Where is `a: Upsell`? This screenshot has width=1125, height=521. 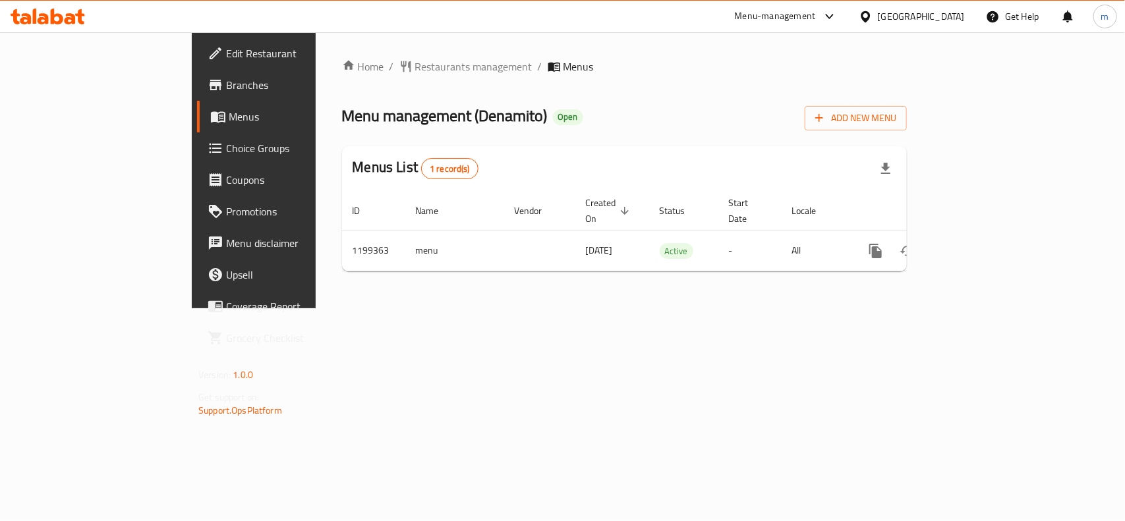 a: Upsell is located at coordinates (288, 275).